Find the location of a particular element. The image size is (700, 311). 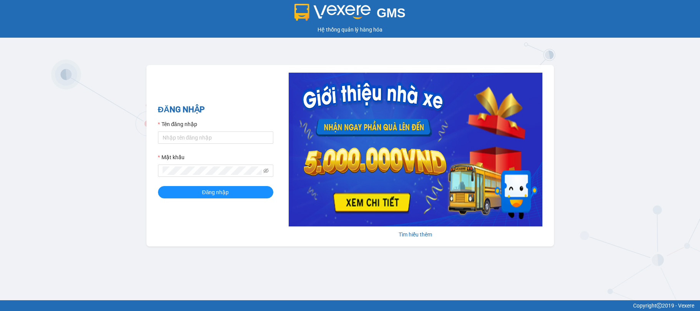

button: Đăng nhập is located at coordinates (216, 192).